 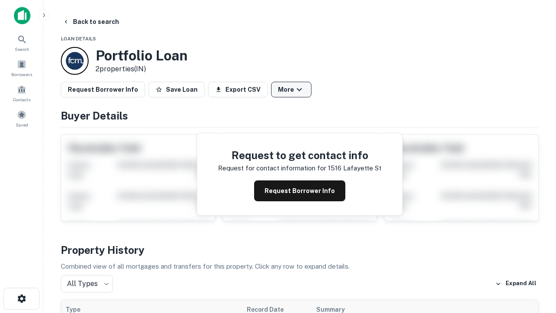 What do you see at coordinates (291, 90) in the screenshot?
I see `button: More` at bounding box center [291, 90].